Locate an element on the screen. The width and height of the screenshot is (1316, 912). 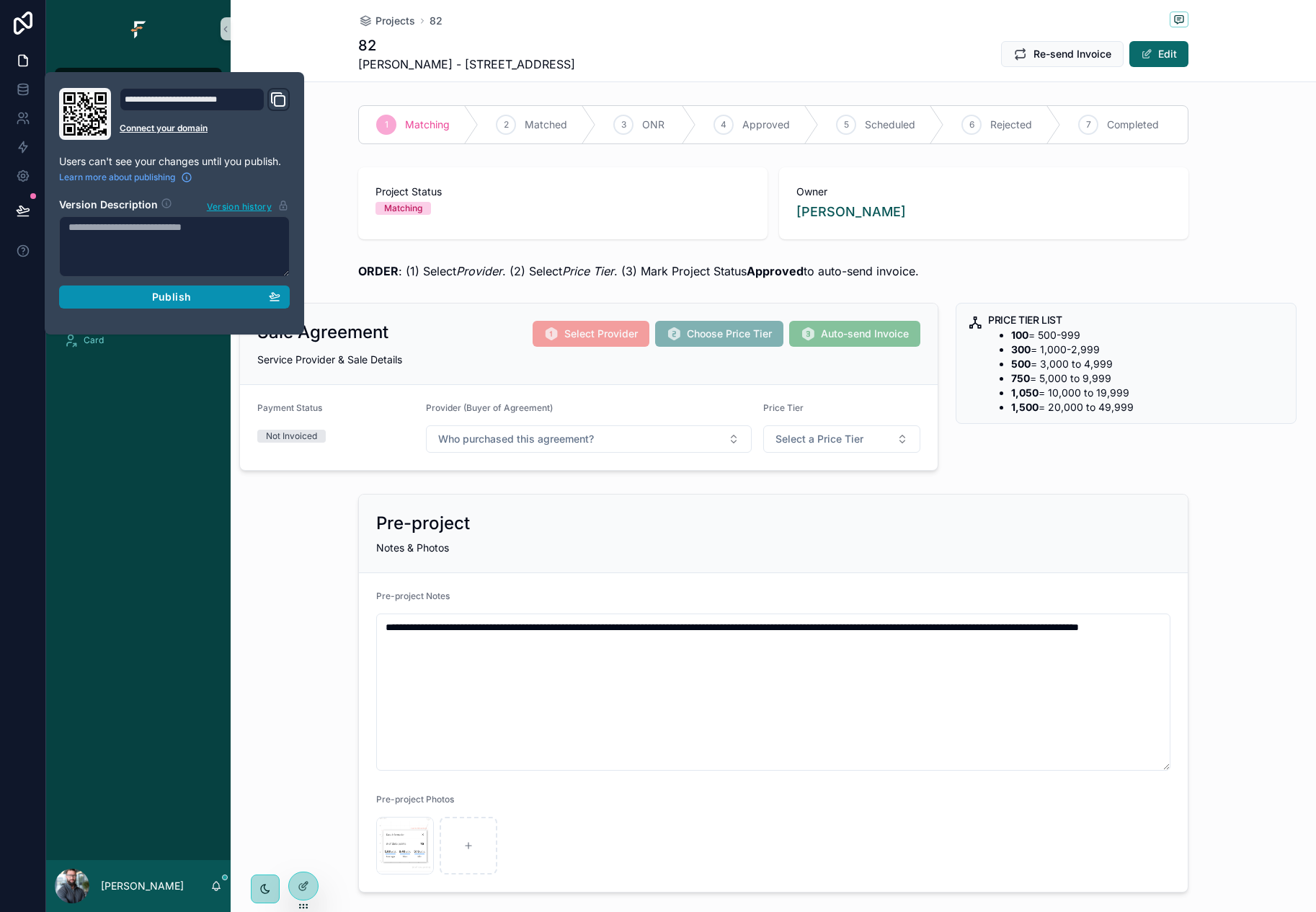
strong: ORDER is located at coordinates (378, 271).